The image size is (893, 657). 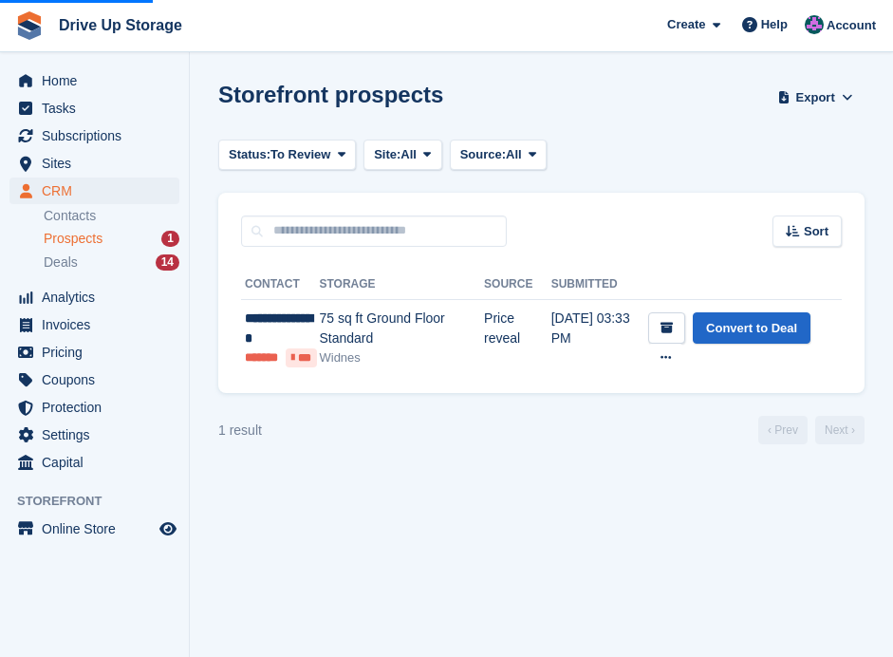 I want to click on span: Deals, so click(x=61, y=262).